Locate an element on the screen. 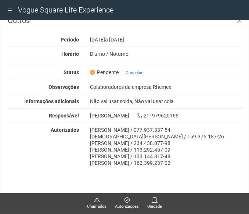 This screenshot has height=214, width=249. strong: Status is located at coordinates (71, 72).